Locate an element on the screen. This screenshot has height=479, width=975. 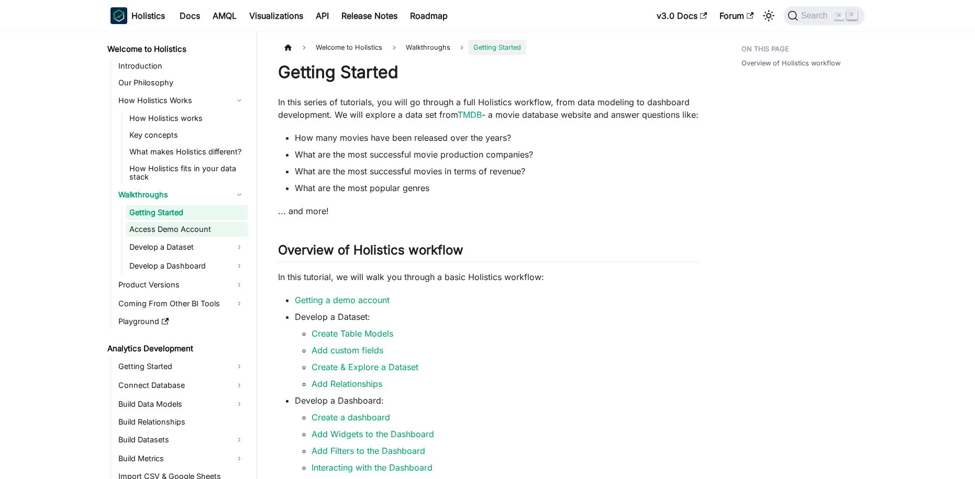
a: Develop a Dashboard is located at coordinates (187, 266).